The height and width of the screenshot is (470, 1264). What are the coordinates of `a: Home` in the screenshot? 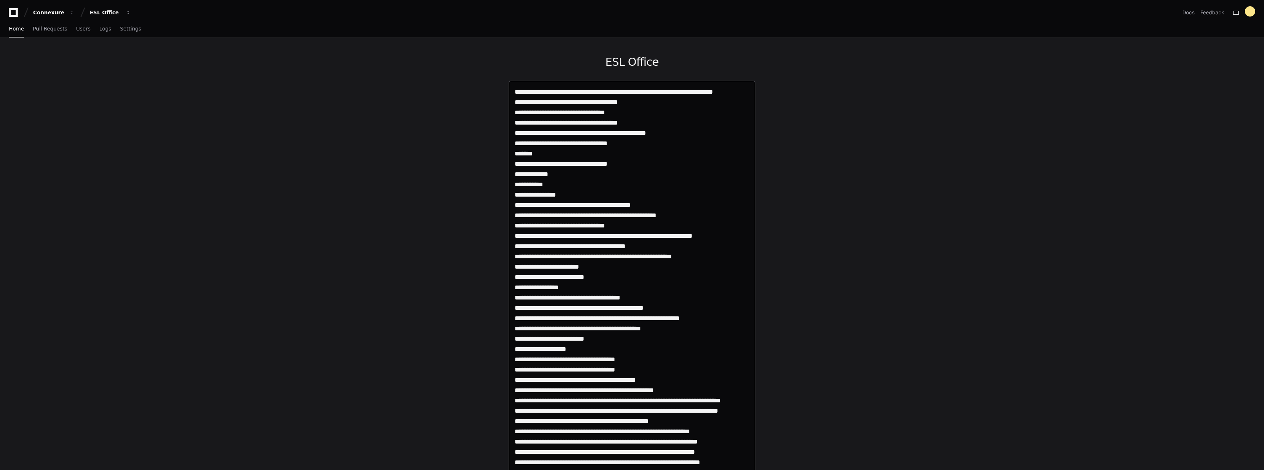 It's located at (16, 29).